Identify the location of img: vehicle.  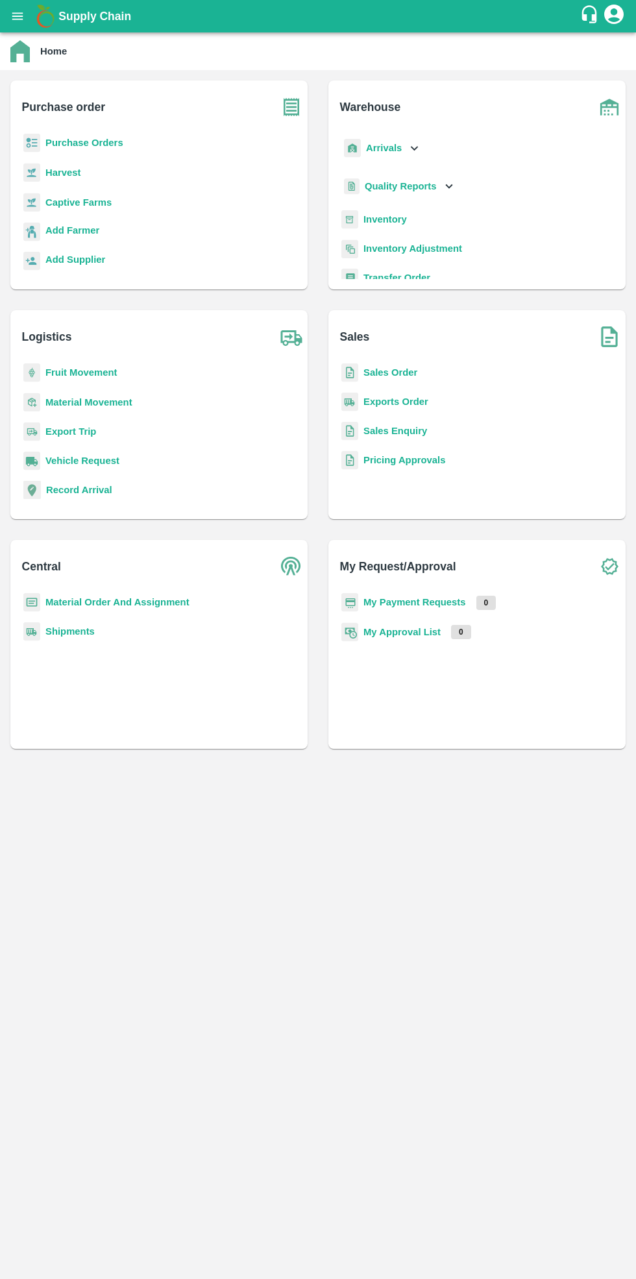
(32, 461).